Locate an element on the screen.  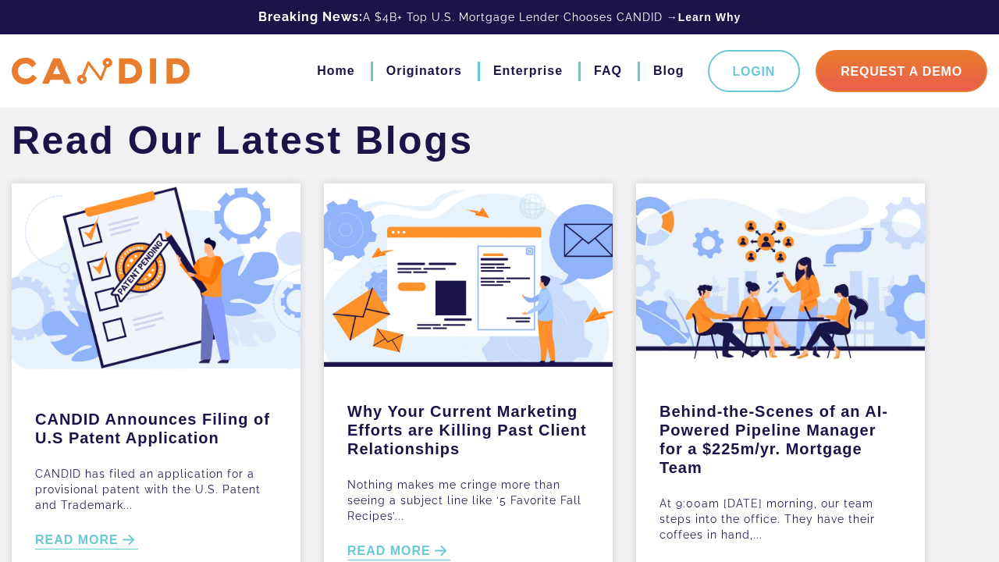
a: Request A Demo is located at coordinates (901, 71).